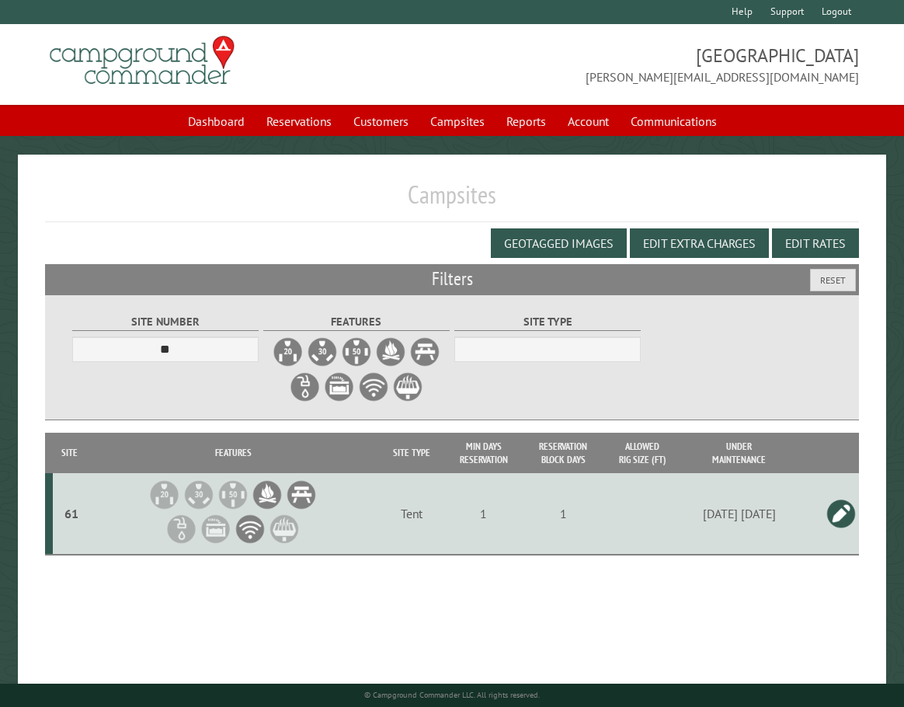 This screenshot has width=904, height=707. Describe the element at coordinates (356, 321) in the screenshot. I see `label: Features` at that location.